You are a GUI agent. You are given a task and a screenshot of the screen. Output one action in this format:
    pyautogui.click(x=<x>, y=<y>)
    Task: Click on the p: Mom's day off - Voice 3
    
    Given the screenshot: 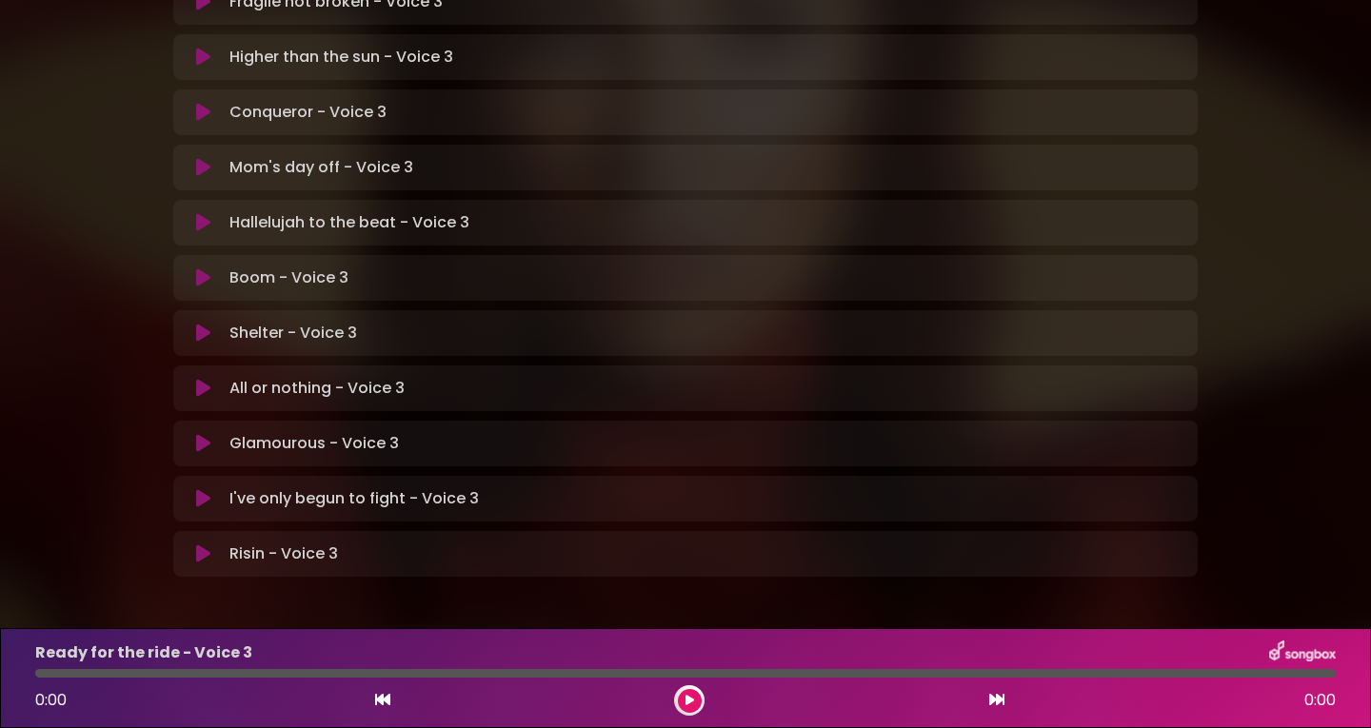 What is the action you would take?
    pyautogui.click(x=321, y=168)
    